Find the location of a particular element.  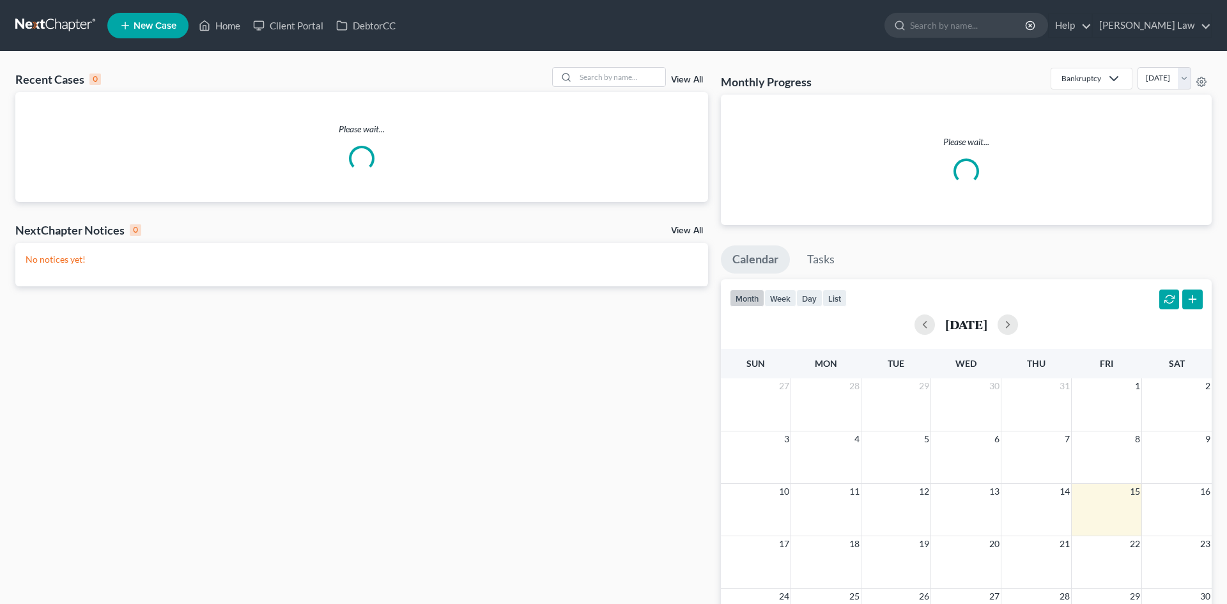

span: 9 is located at coordinates (1208, 439).